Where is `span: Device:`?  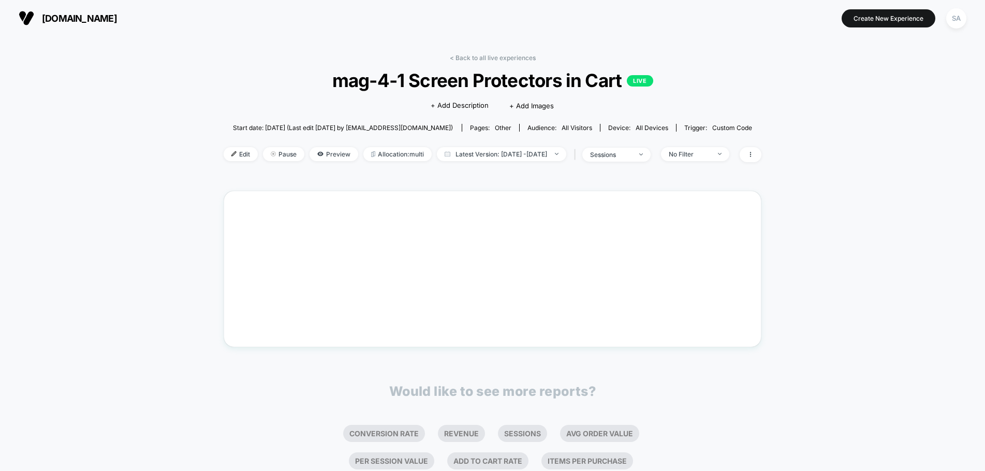 span: Device: is located at coordinates (638, 127).